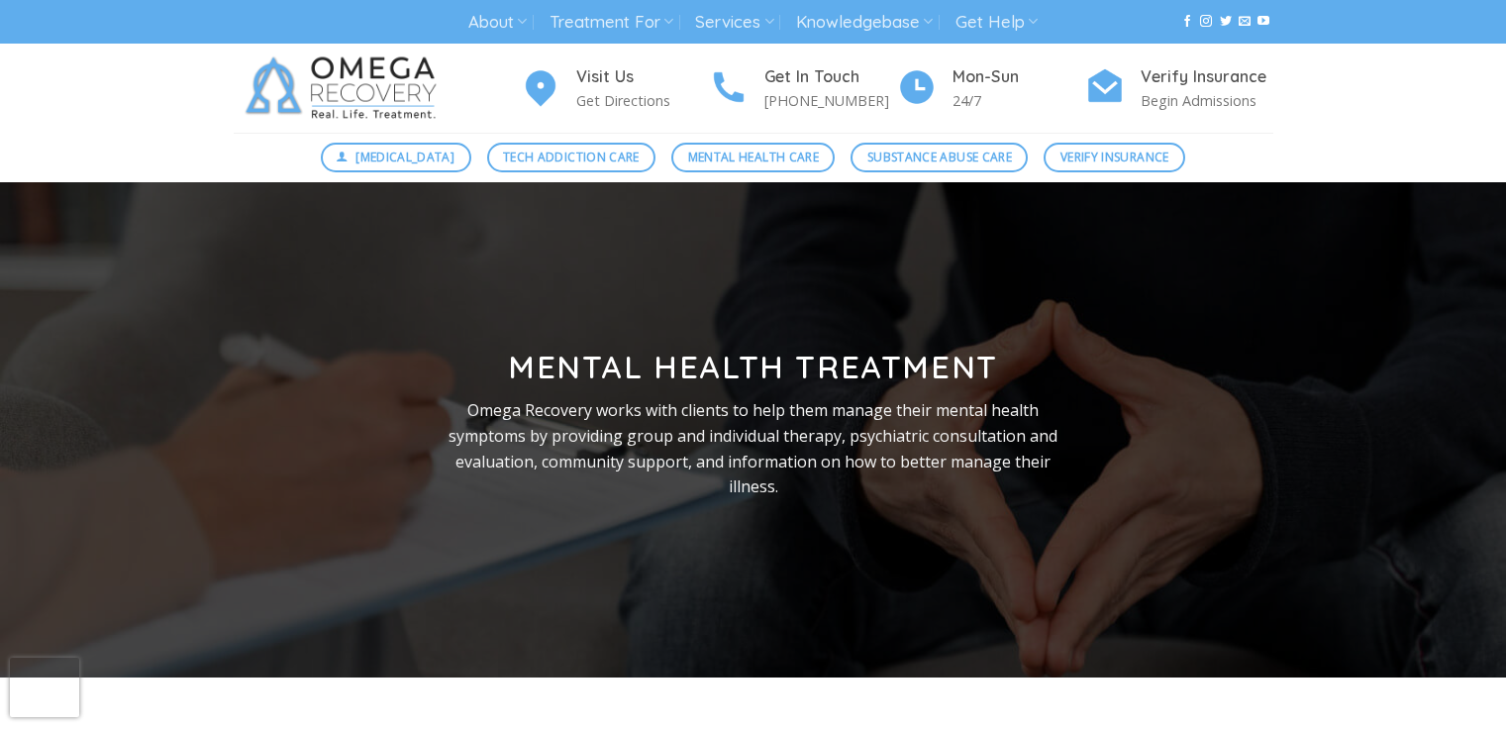 The height and width of the screenshot is (731, 1506). What do you see at coordinates (1180, 88) in the screenshot?
I see `a: Verify Insurance Begin Admissions` at bounding box center [1180, 88].